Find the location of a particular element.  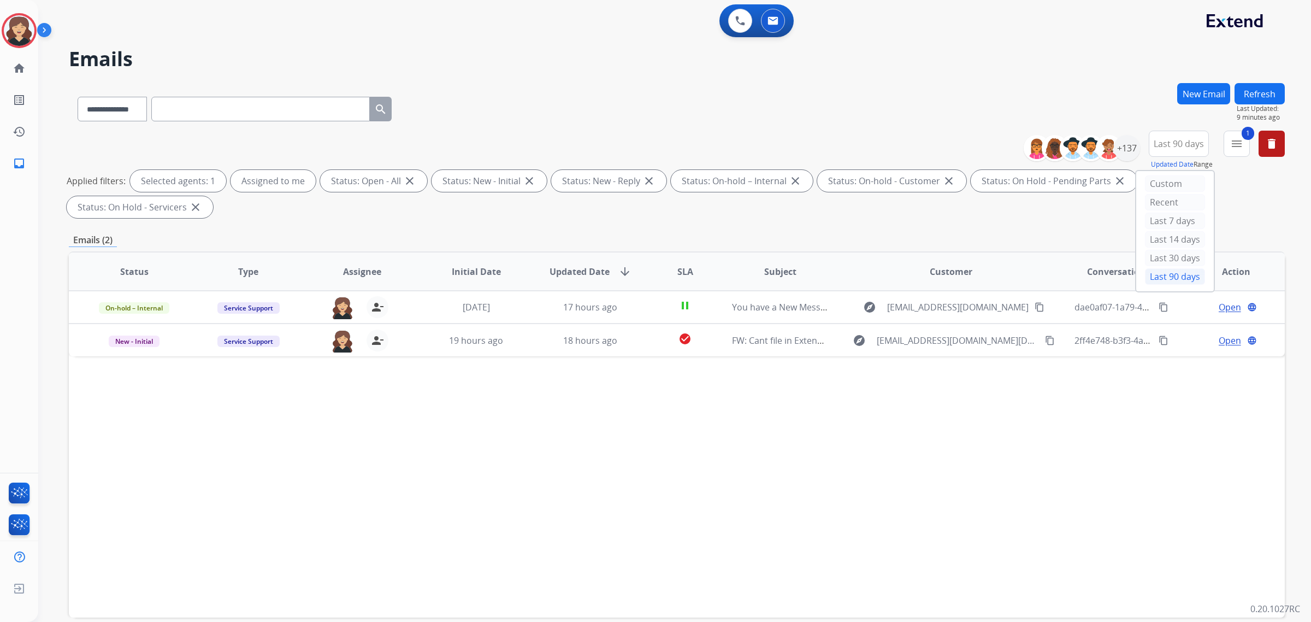

button: New Email is located at coordinates (1203, 93).